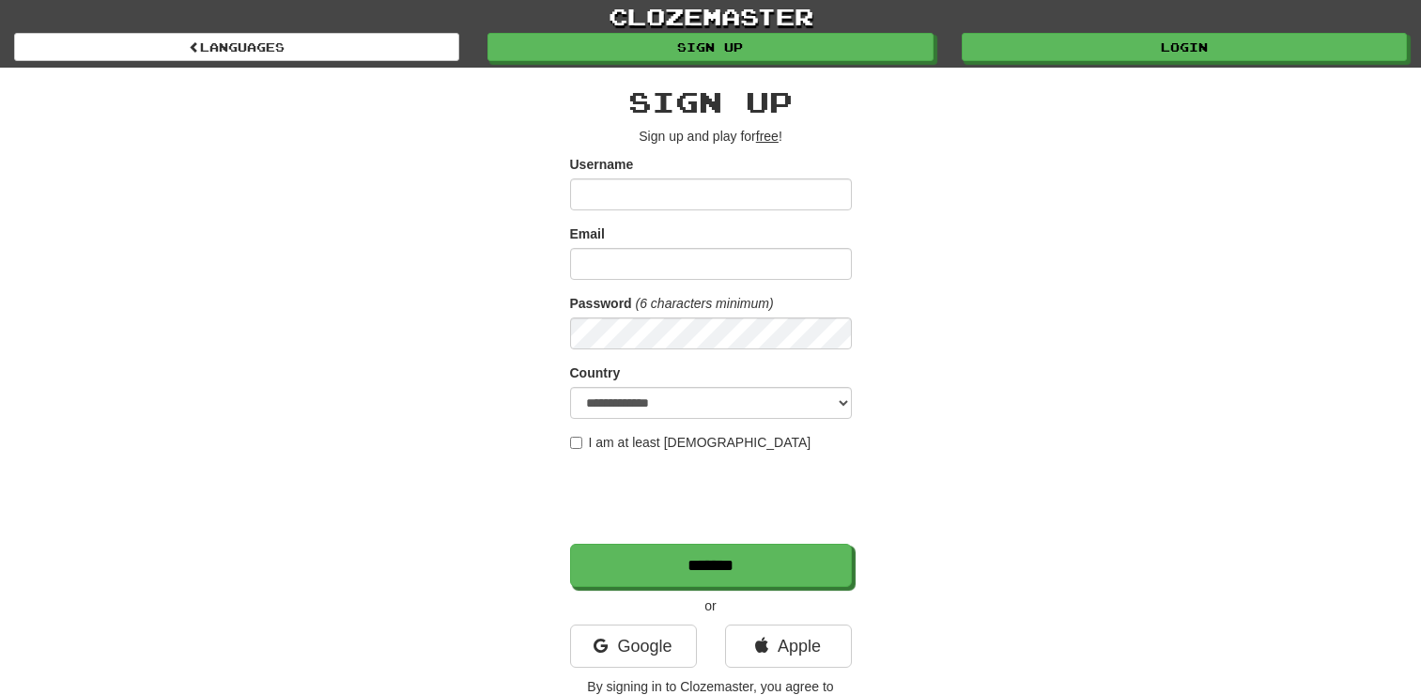 Image resolution: width=1421 pixels, height=695 pixels. Describe the element at coordinates (711, 101) in the screenshot. I see `h2: Sign up` at that location.